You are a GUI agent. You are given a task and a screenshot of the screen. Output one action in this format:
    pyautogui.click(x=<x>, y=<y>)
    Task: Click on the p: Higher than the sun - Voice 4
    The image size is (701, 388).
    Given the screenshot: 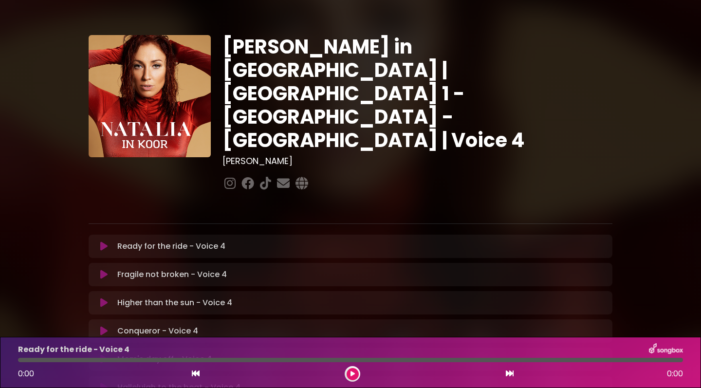 What is the action you would take?
    pyautogui.click(x=175, y=303)
    